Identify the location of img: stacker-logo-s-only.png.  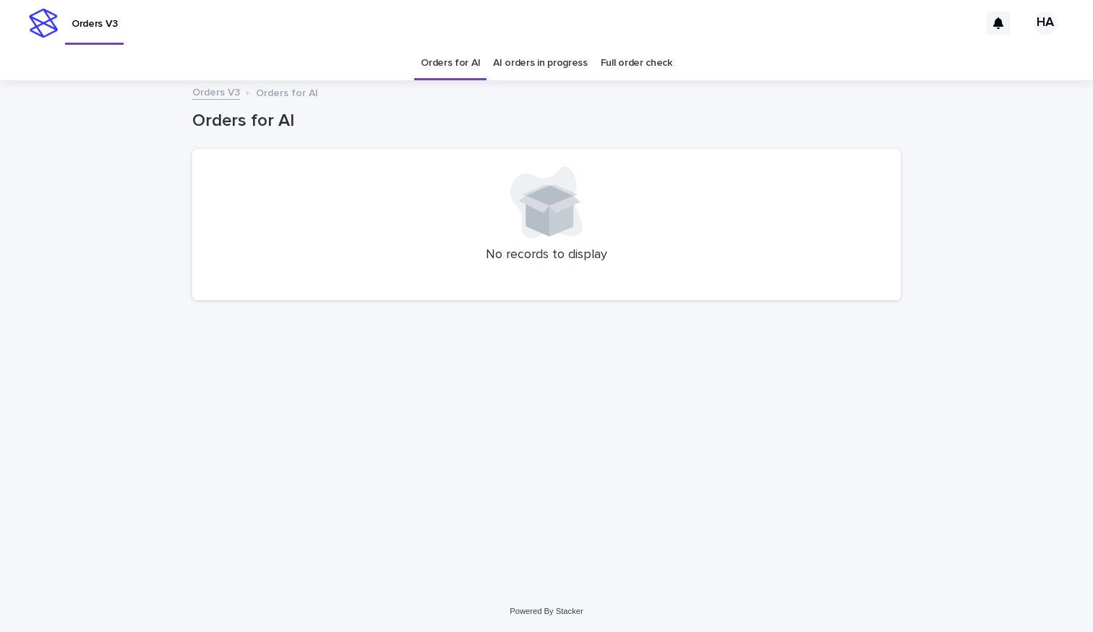
(43, 23).